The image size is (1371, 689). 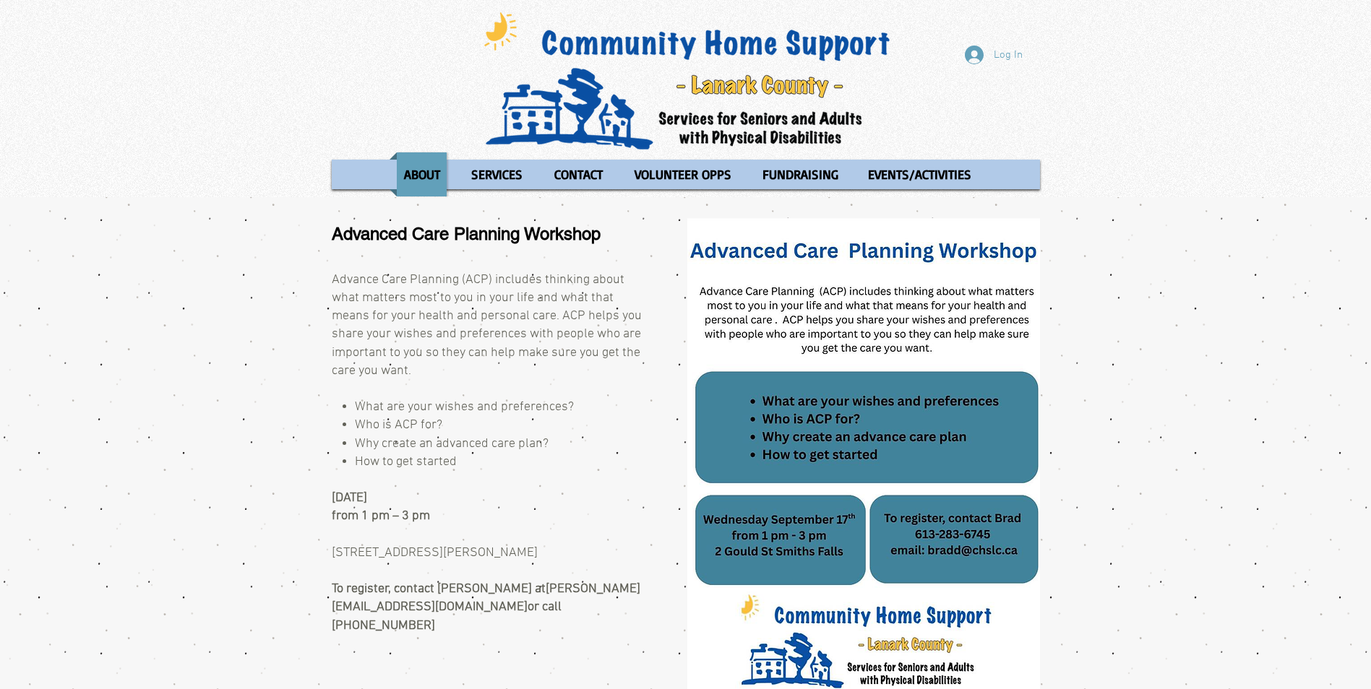 I want to click on p: CONTACT, so click(x=578, y=174).